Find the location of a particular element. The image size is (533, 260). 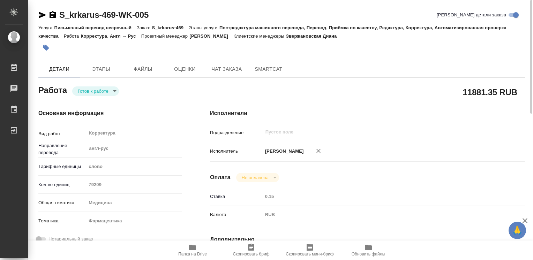

p: Общая тематика is located at coordinates (62, 203).